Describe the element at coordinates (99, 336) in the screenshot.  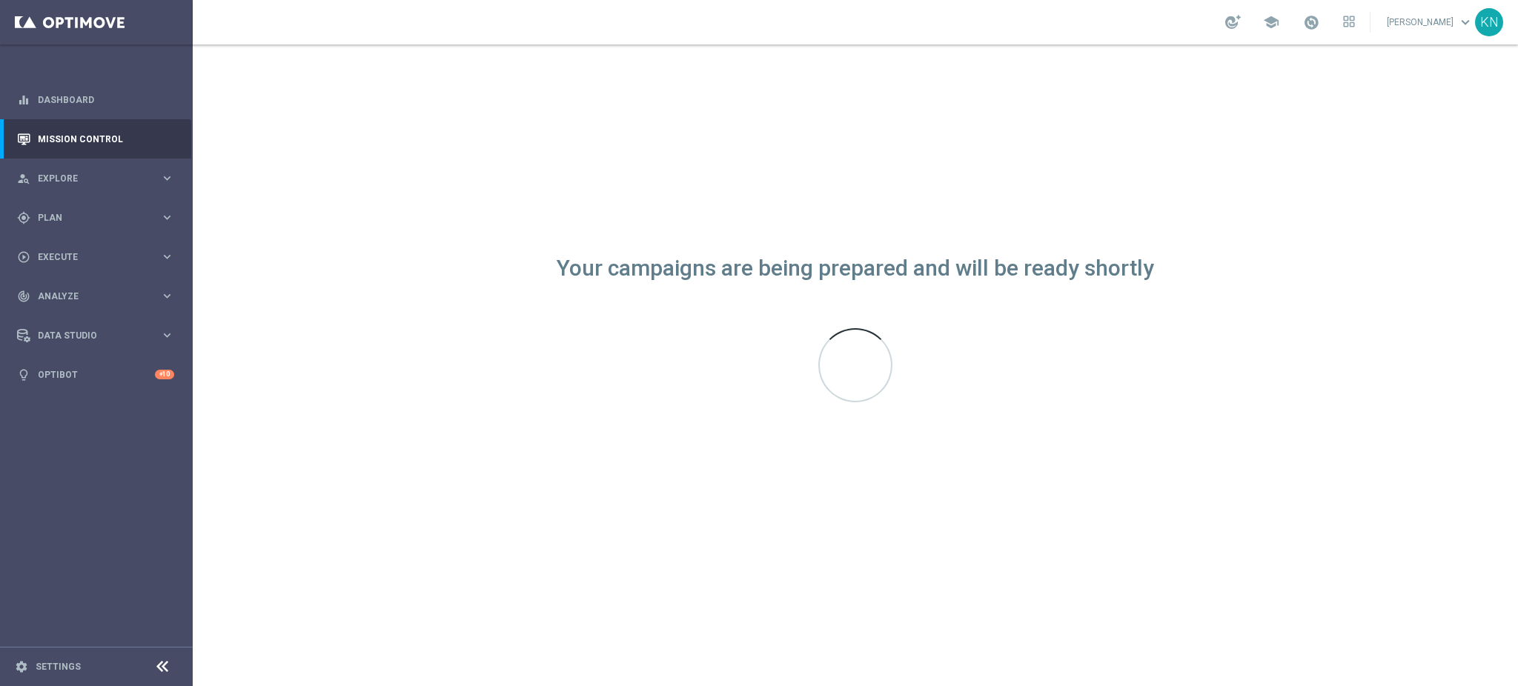
I see `span: Data Studio` at that location.